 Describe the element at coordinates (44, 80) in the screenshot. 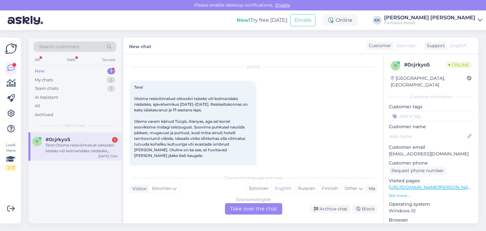

I see `div: My chats` at that location.